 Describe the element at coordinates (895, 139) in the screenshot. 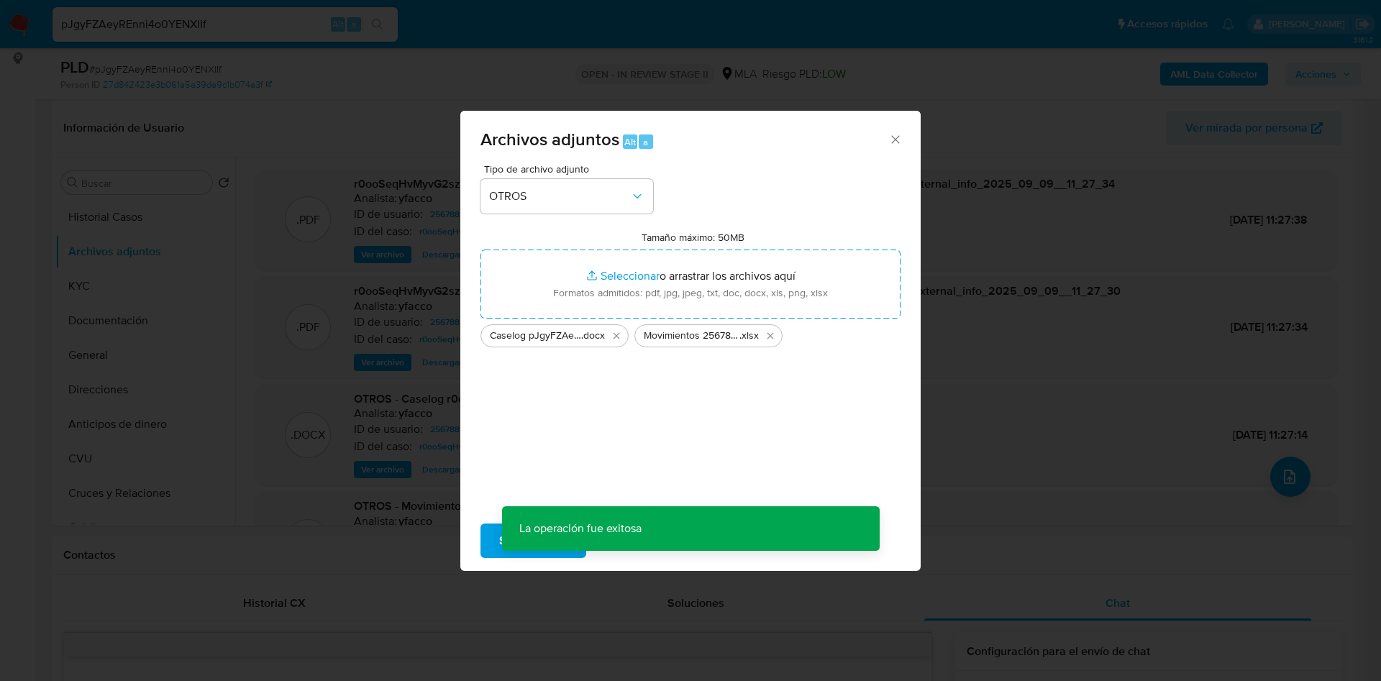

I see `button: Cerrar` at that location.